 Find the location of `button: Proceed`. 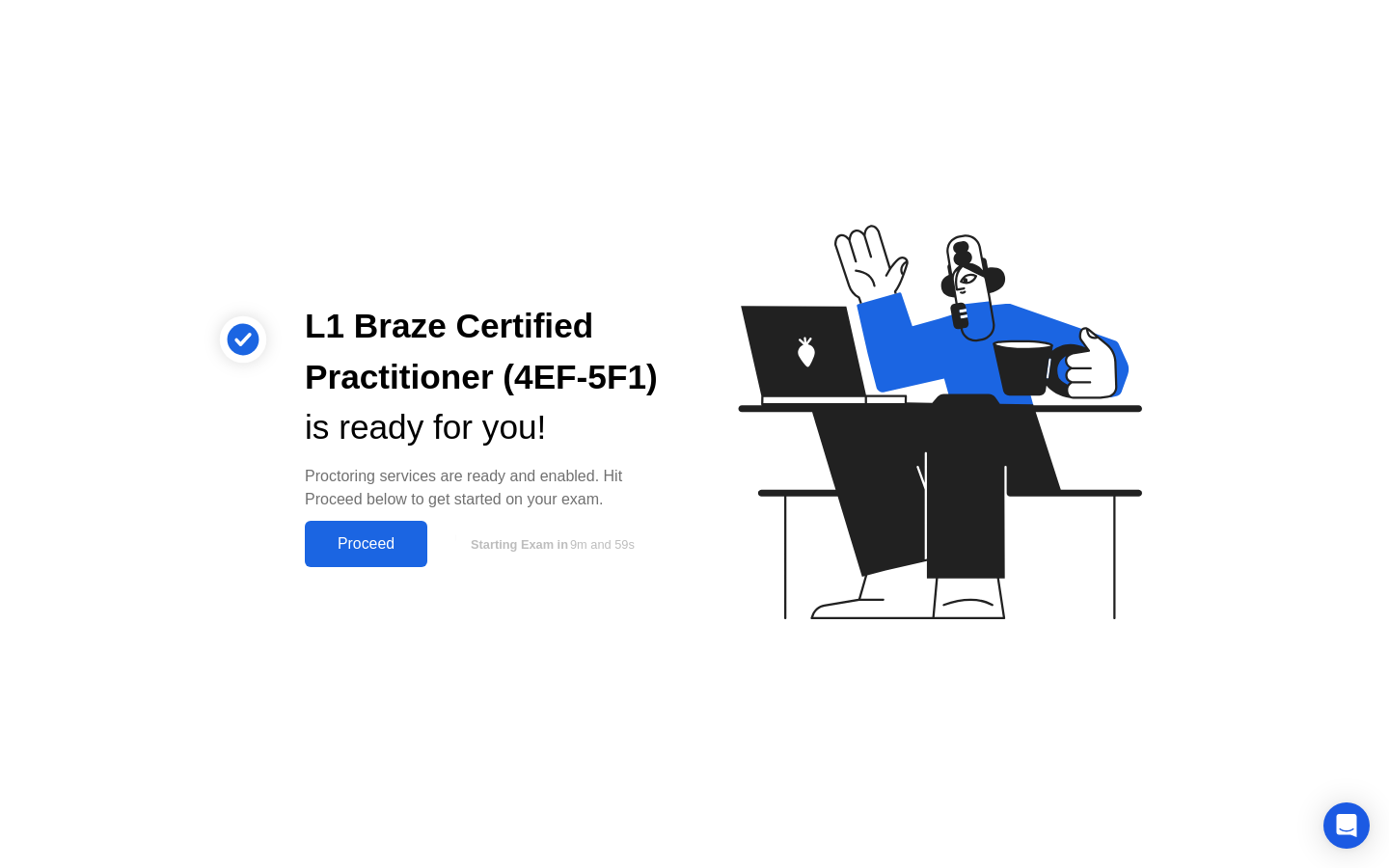

button: Proceed is located at coordinates (365, 544).